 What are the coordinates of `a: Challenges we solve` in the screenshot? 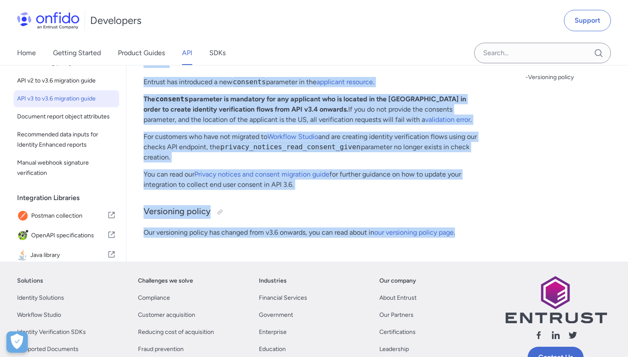 It's located at (165, 281).